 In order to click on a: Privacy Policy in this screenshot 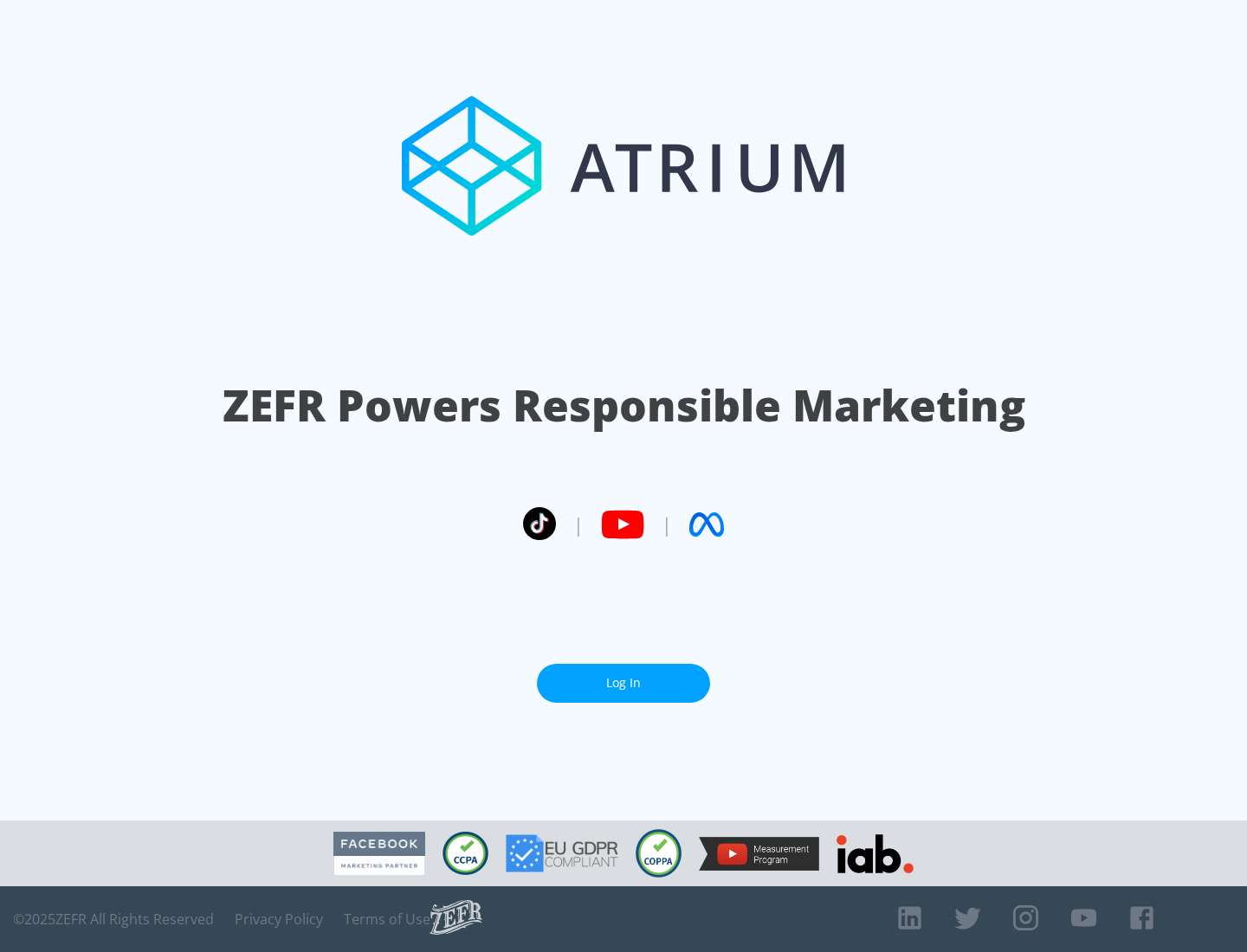, I will do `click(279, 920)`.